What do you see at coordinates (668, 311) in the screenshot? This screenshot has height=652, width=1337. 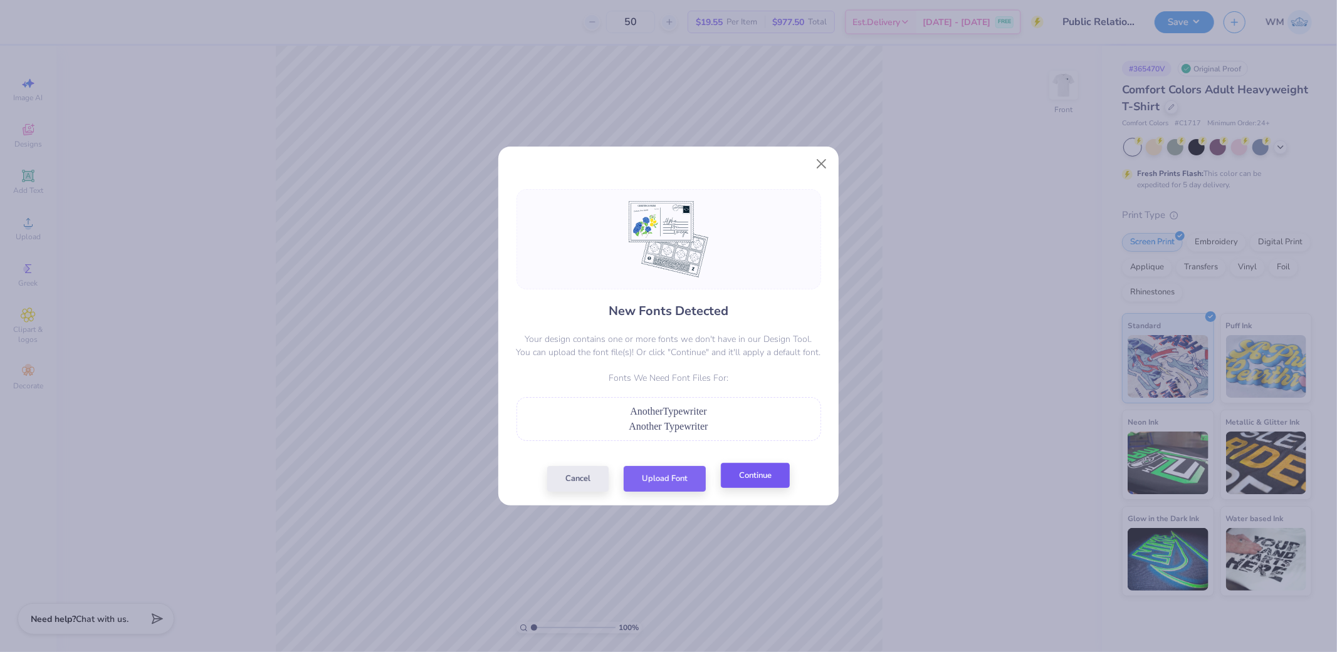 I see `h4: New Fonts Detected` at bounding box center [668, 311].